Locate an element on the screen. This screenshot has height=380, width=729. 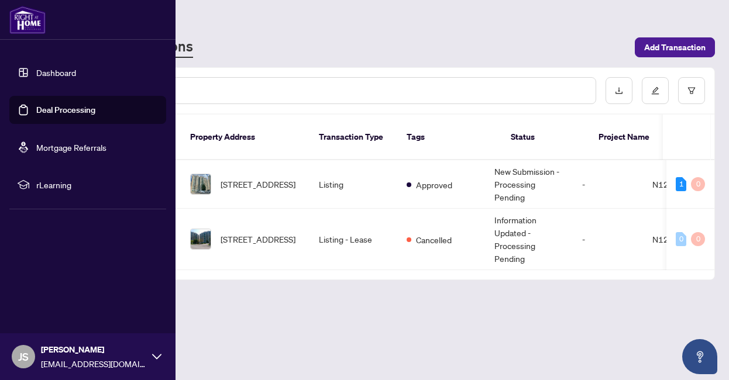
th: Status is located at coordinates (545, 138).